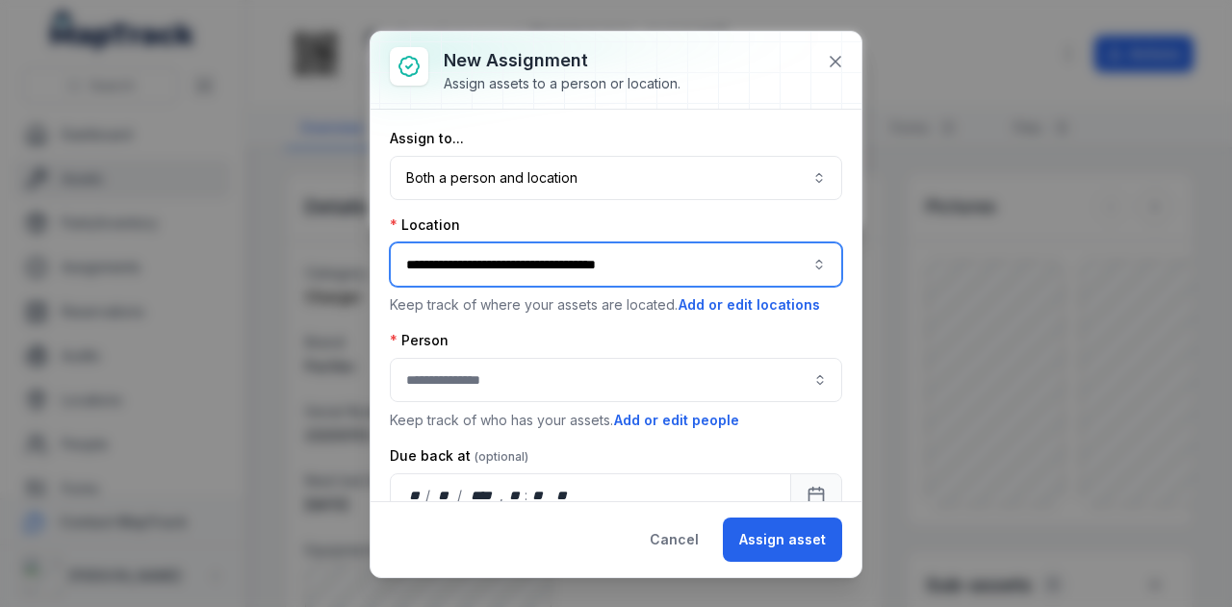 The image size is (1232, 607). I want to click on h3: New assignment, so click(562, 61).